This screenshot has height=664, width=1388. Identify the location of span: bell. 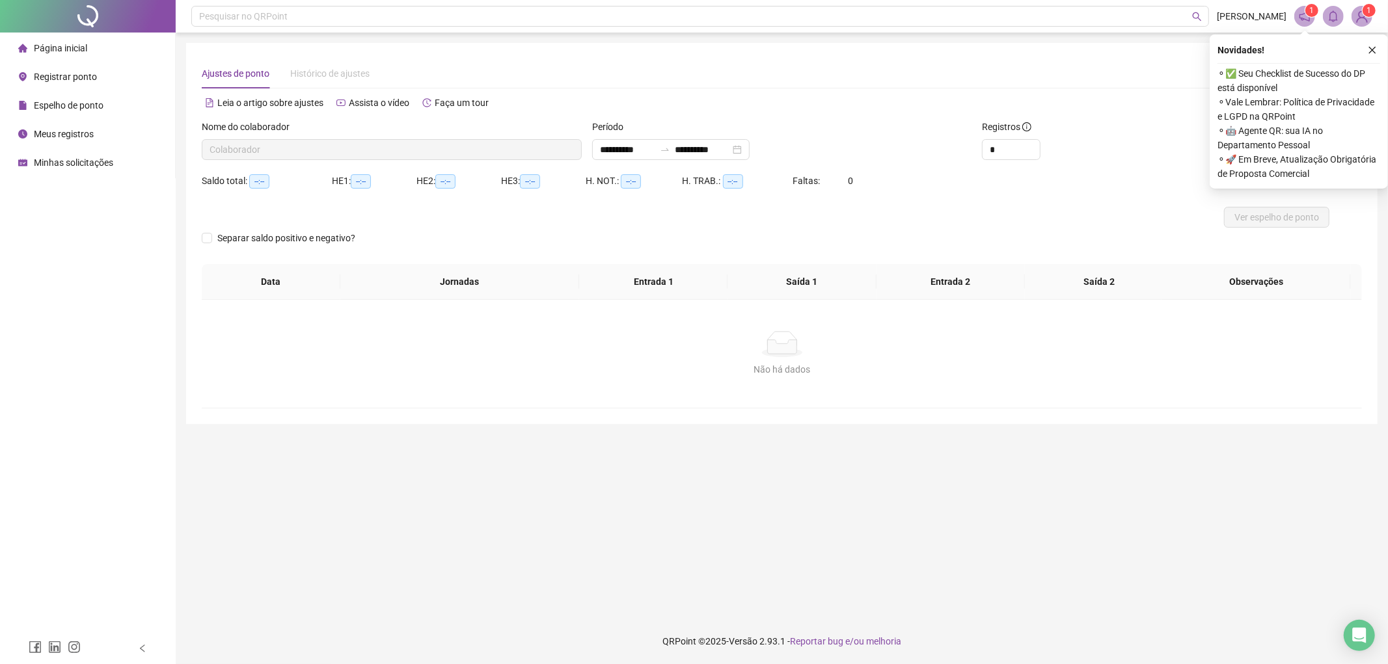
(1333, 16).